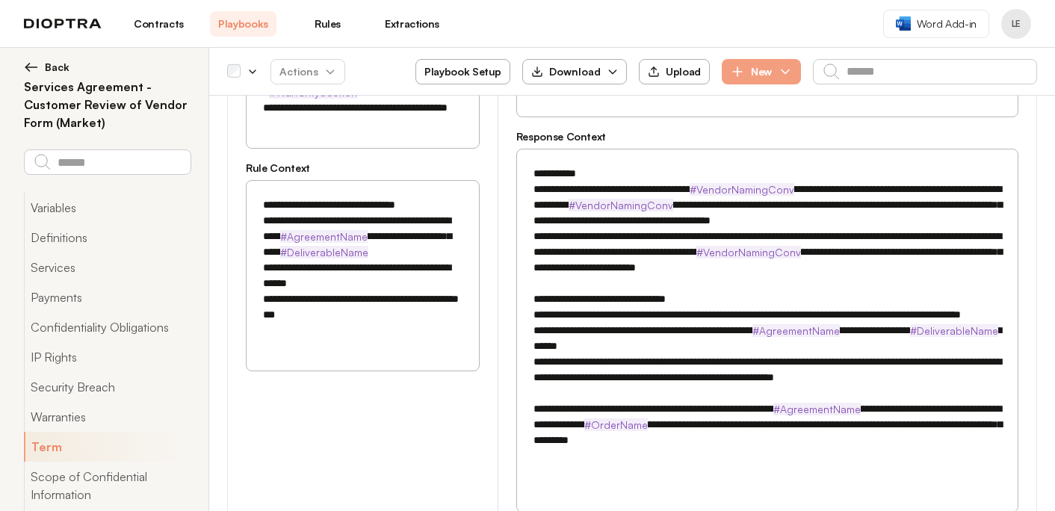  What do you see at coordinates (936, 24) in the screenshot?
I see `a: Word Add-in` at bounding box center [936, 24].